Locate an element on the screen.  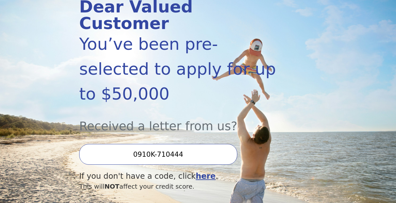
a: here is located at coordinates (206, 175).